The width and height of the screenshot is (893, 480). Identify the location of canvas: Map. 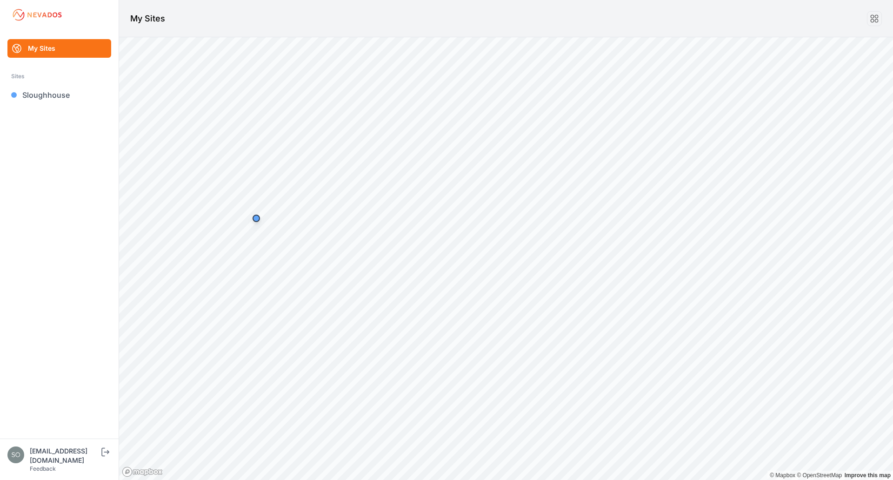
(506, 258).